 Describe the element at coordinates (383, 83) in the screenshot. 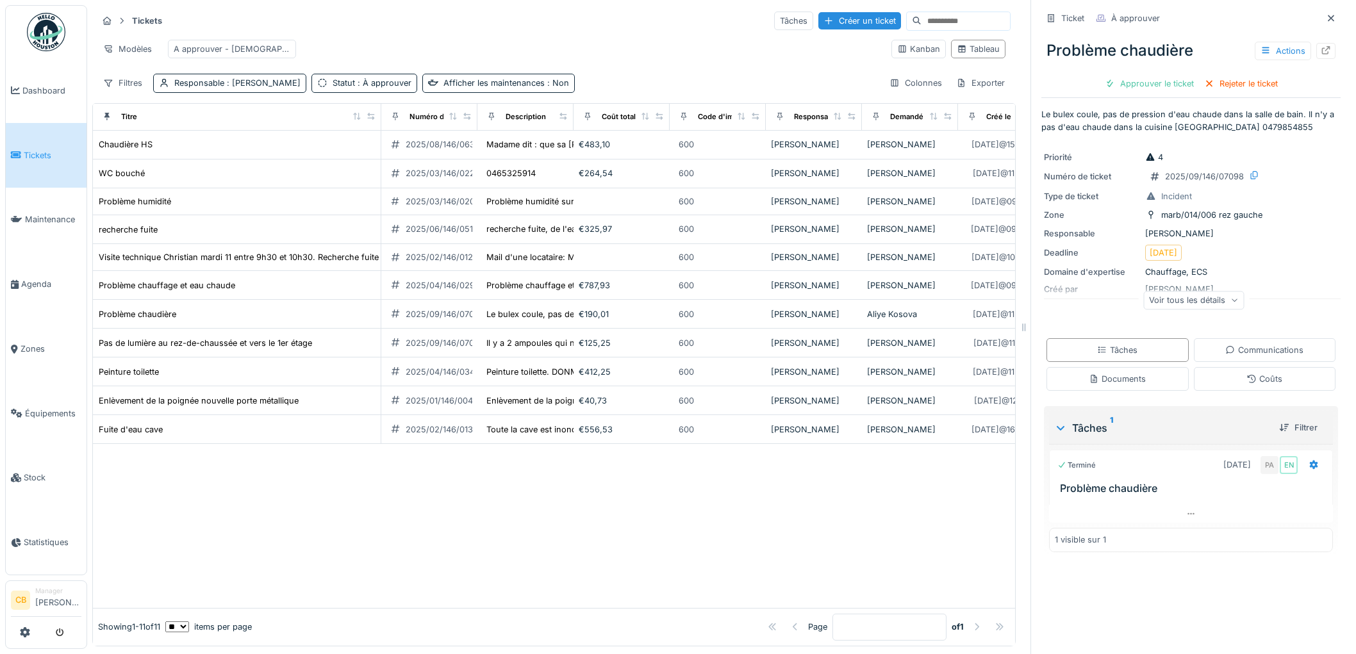

I see `span: : À approuver` at that location.